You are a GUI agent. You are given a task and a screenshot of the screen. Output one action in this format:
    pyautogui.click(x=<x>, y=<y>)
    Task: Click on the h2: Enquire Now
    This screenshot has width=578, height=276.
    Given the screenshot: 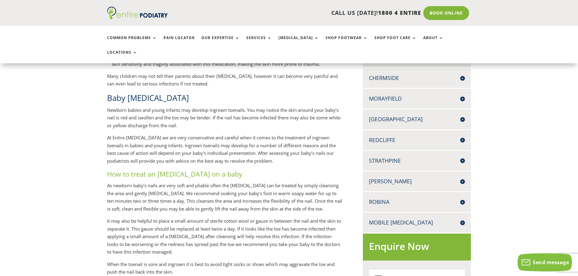 What is the action you would take?
    pyautogui.click(x=417, y=248)
    